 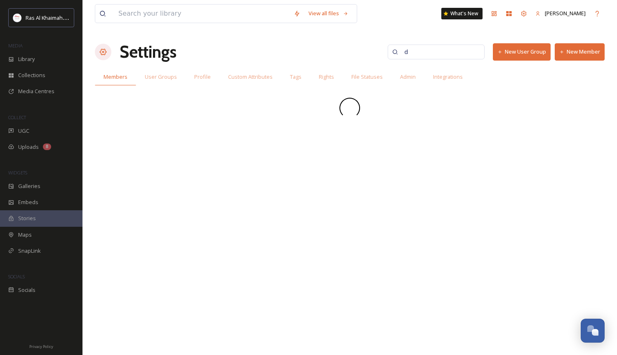 What do you see at coordinates (328, 13) in the screenshot?
I see `a: View all files` at bounding box center [328, 13].